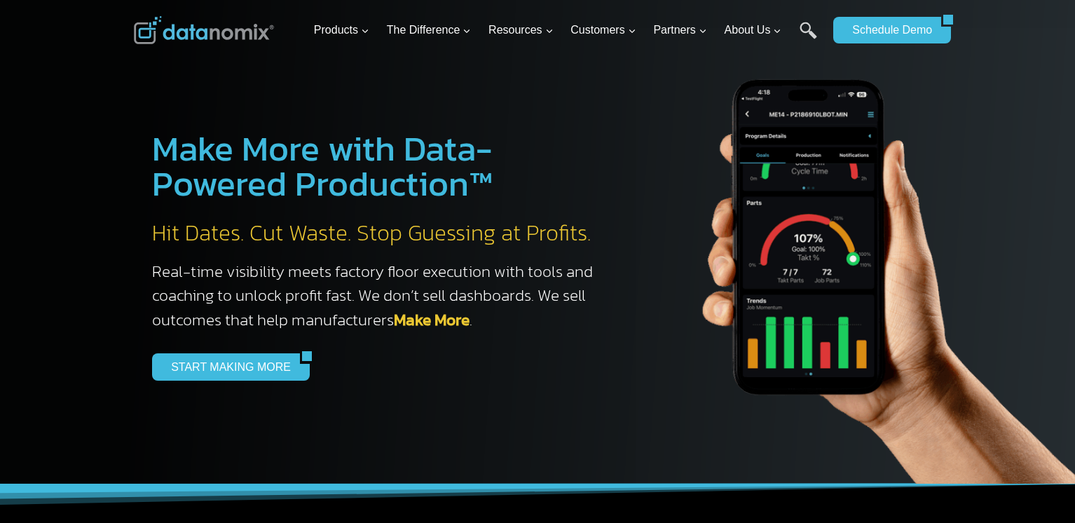  What do you see at coordinates (568, 30) in the screenshot?
I see `nav: Primary Navigation` at bounding box center [568, 30].